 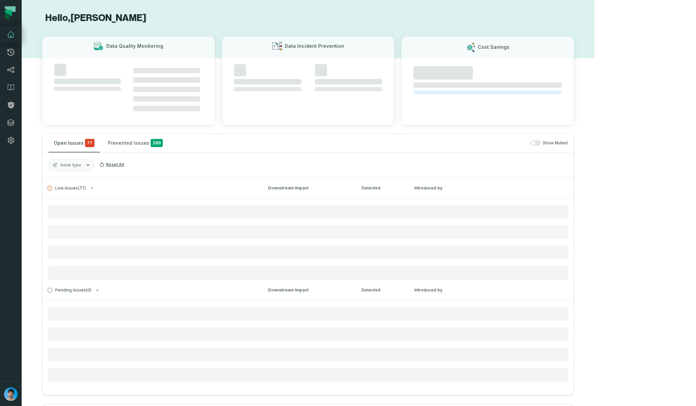 What do you see at coordinates (67, 188) in the screenshot?
I see `span: Live Issues ( 77 )` at bounding box center [67, 188].